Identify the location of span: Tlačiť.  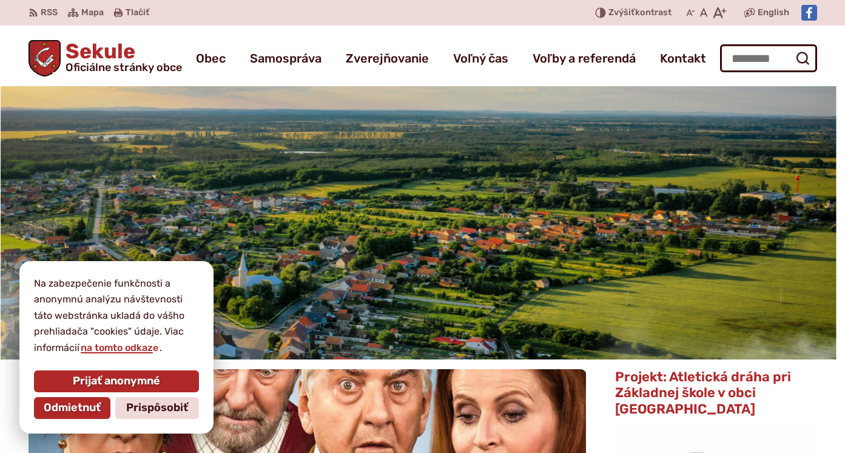
(137, 13).